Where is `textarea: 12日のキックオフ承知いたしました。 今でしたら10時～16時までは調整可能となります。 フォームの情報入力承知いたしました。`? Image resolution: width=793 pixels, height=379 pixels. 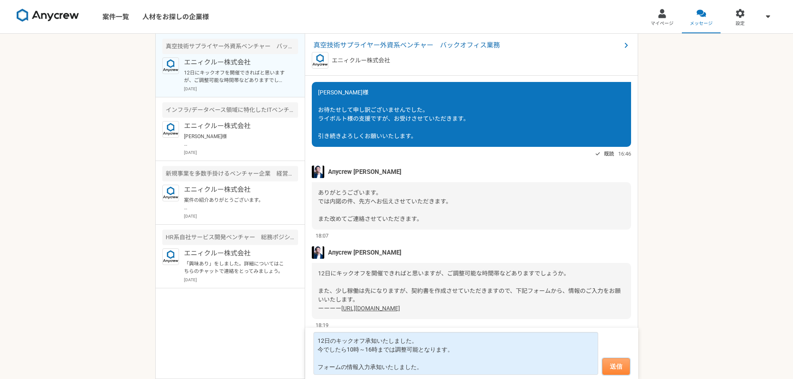 textarea: 12日のキックオフ承知いたしました。 今でしたら10時～16時までは調整可能となります。 フォームの情報入力承知いたしました。 is located at coordinates (456, 353).